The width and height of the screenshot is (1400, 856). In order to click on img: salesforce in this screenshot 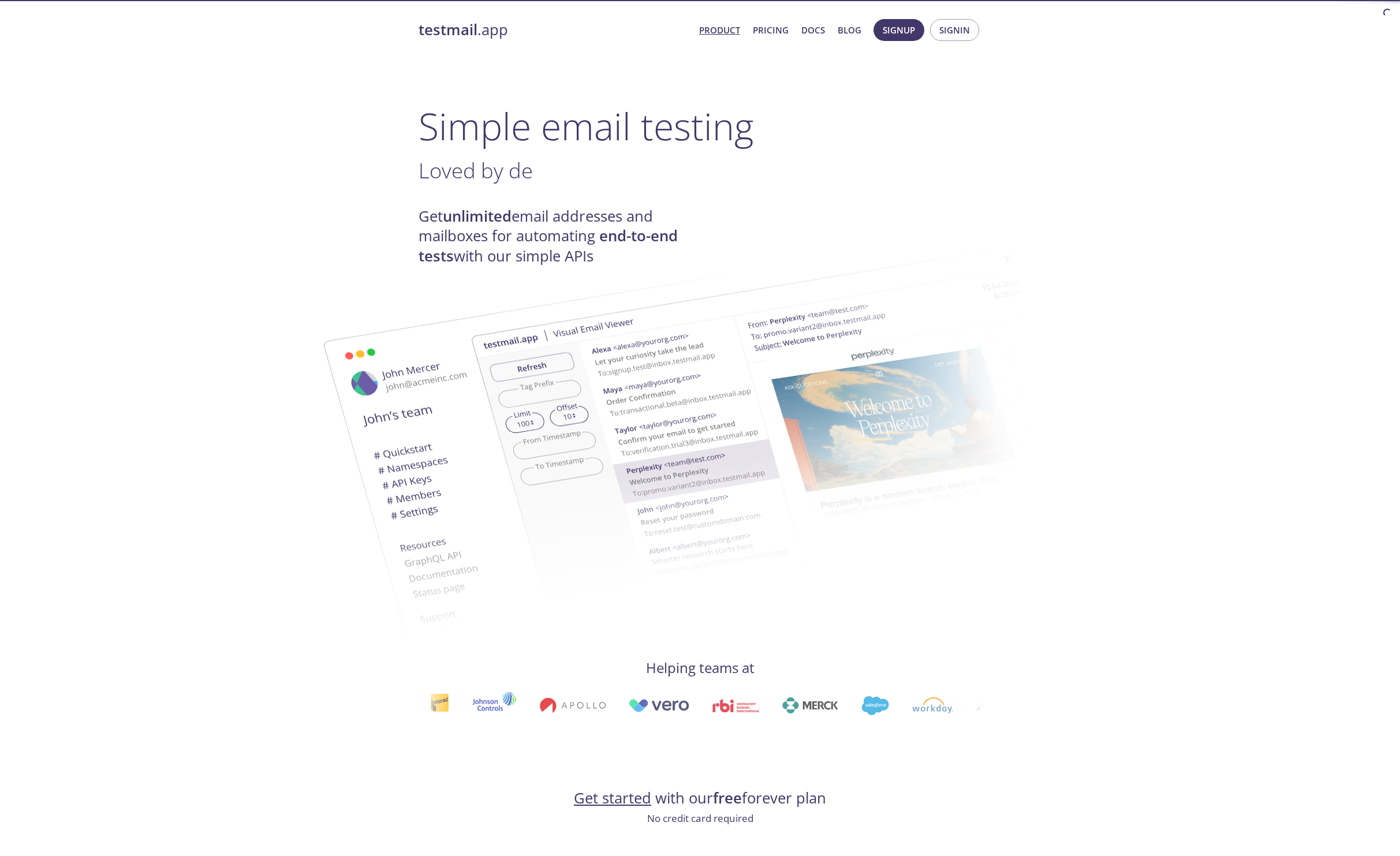, I will do `click(875, 706)`.